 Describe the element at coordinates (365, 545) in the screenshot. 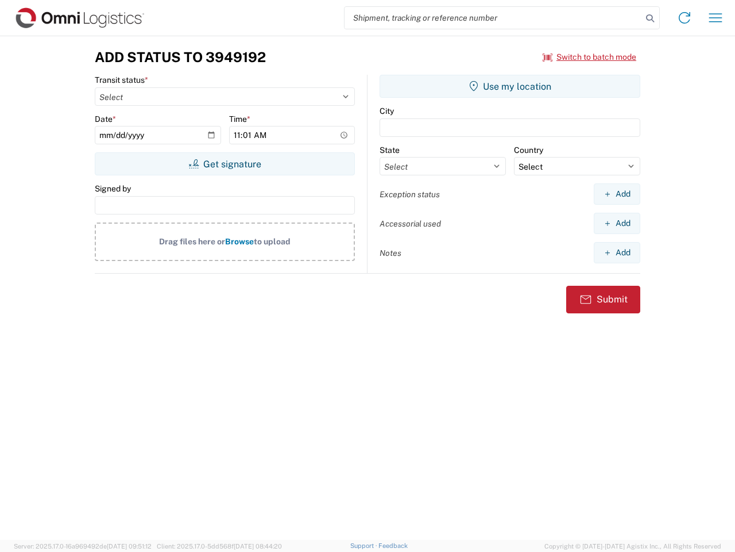

I see `a: Support` at that location.